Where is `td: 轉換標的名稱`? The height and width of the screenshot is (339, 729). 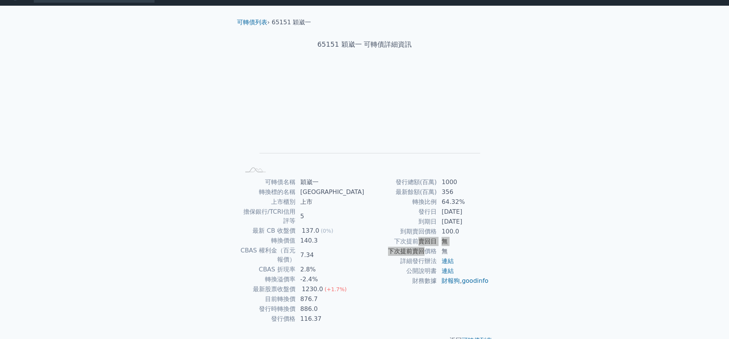 td: 轉換標的名稱 is located at coordinates (268, 192).